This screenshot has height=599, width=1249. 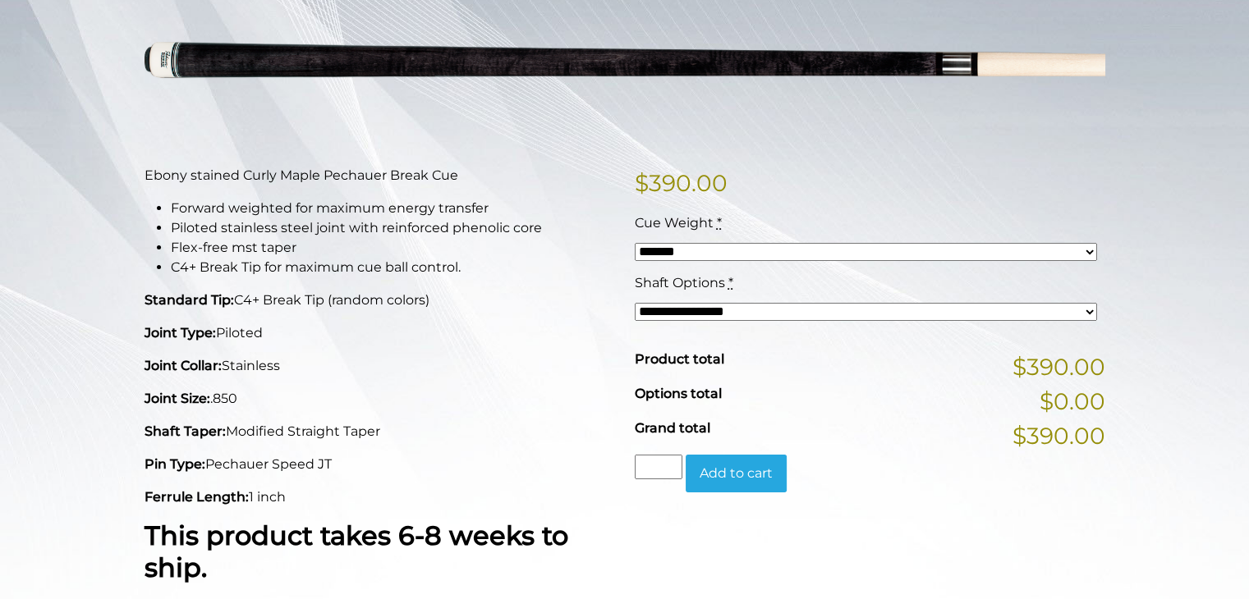 I want to click on p: Modified Straight Taper, so click(x=379, y=432).